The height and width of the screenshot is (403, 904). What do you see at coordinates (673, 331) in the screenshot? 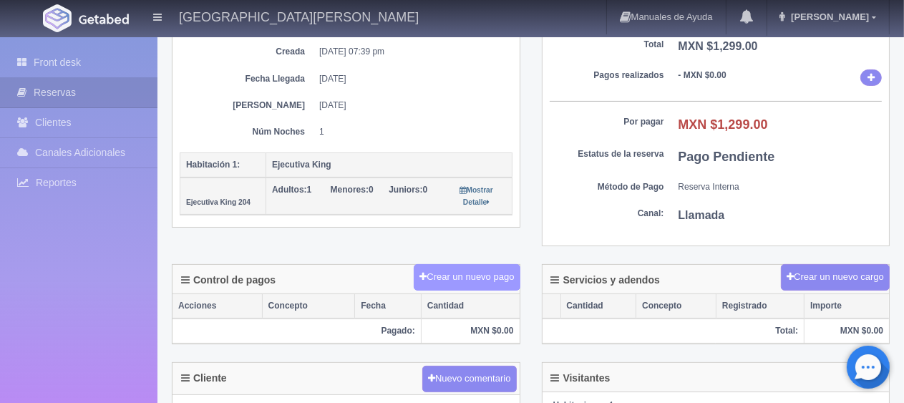
I see `th: Total:` at bounding box center [673, 331].